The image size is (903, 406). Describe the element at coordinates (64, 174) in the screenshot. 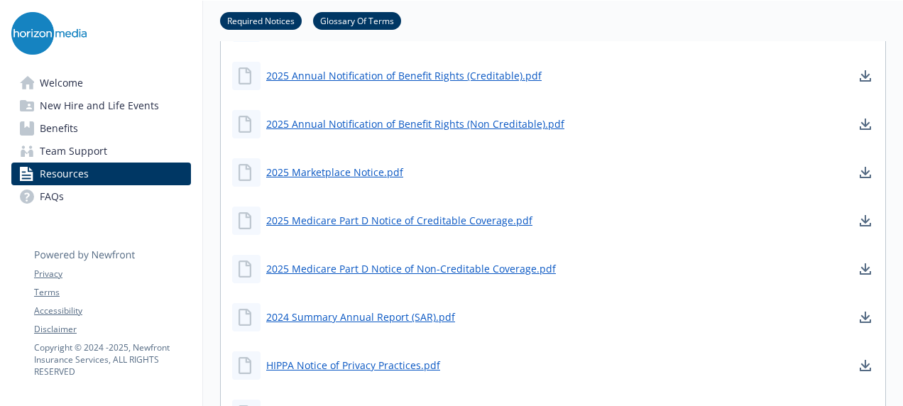

I see `span: Resources` at that location.